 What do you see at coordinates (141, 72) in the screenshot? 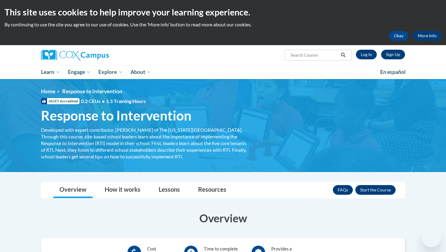
I see `span: About` at bounding box center [141, 72].